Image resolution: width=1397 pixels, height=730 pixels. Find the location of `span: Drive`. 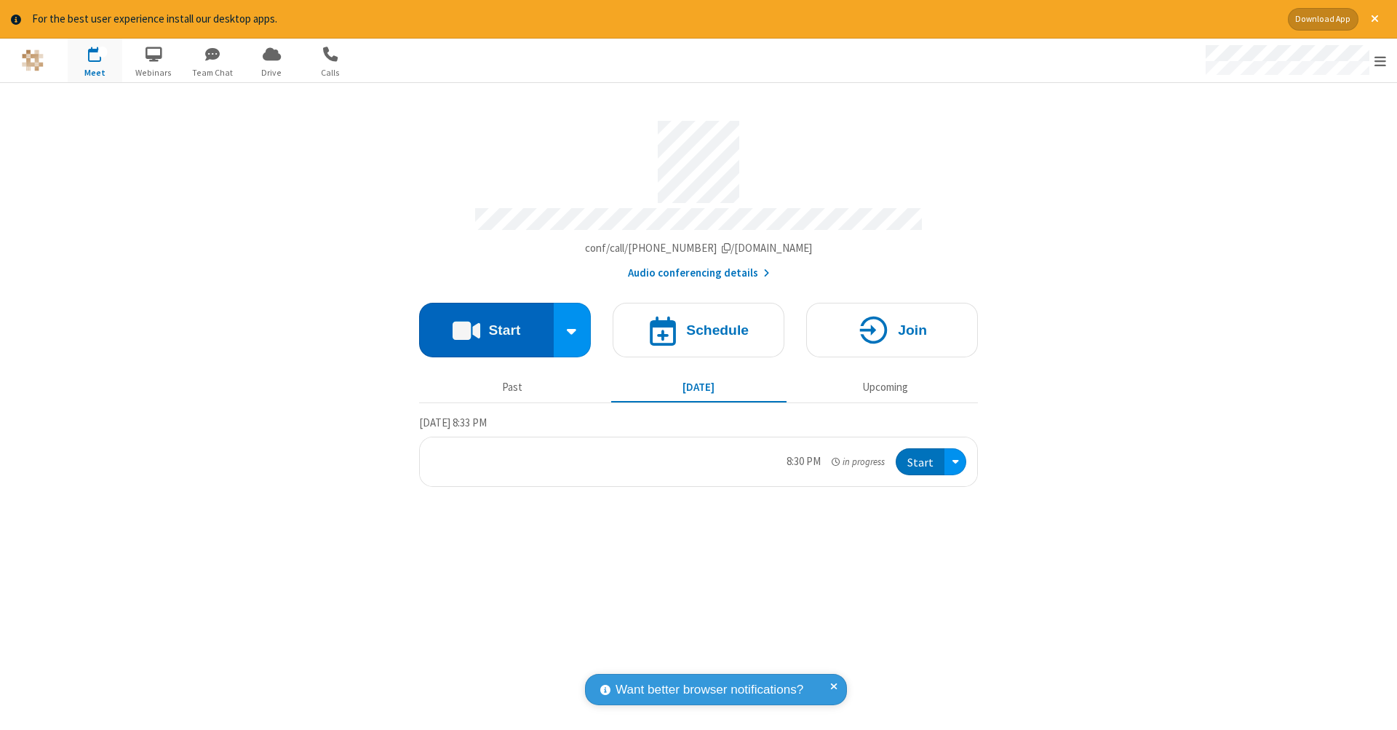

span: Drive is located at coordinates (271, 73).